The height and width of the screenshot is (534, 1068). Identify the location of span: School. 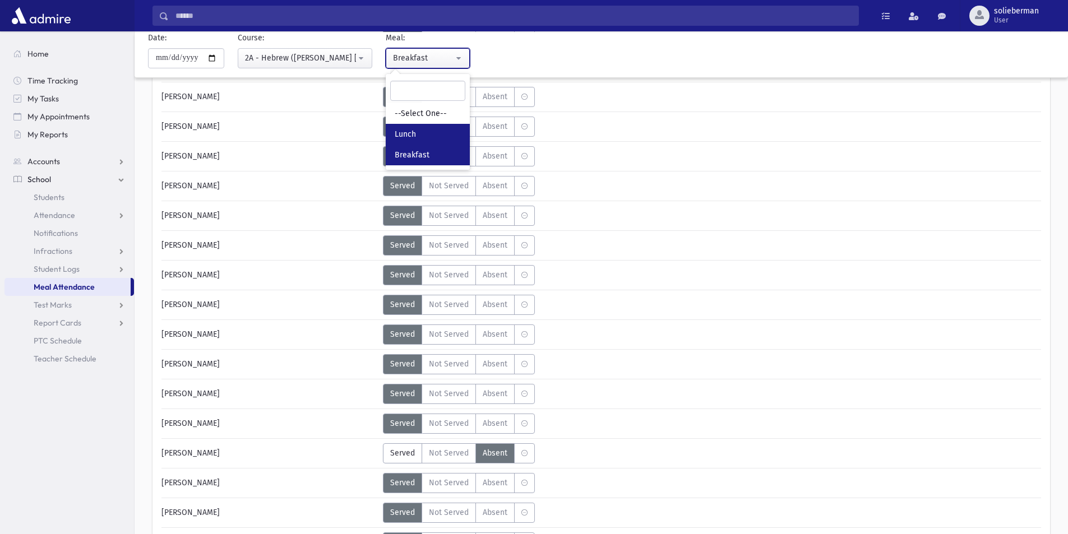
(39, 179).